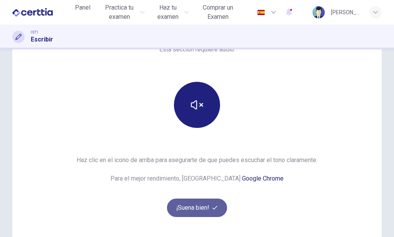  Describe the element at coordinates (83, 12) in the screenshot. I see `a: Panel` at that location.